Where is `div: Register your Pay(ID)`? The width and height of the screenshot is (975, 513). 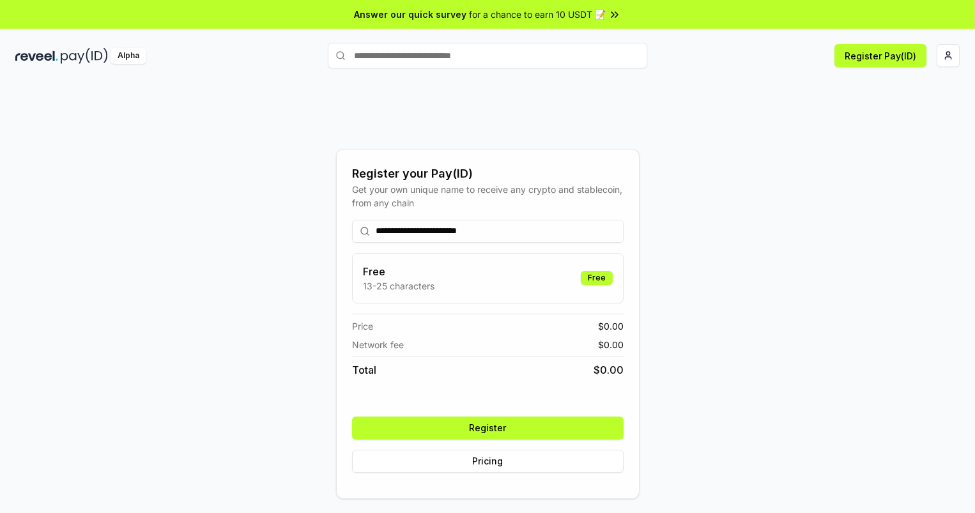
div: Register your Pay(ID) is located at coordinates (487, 174).